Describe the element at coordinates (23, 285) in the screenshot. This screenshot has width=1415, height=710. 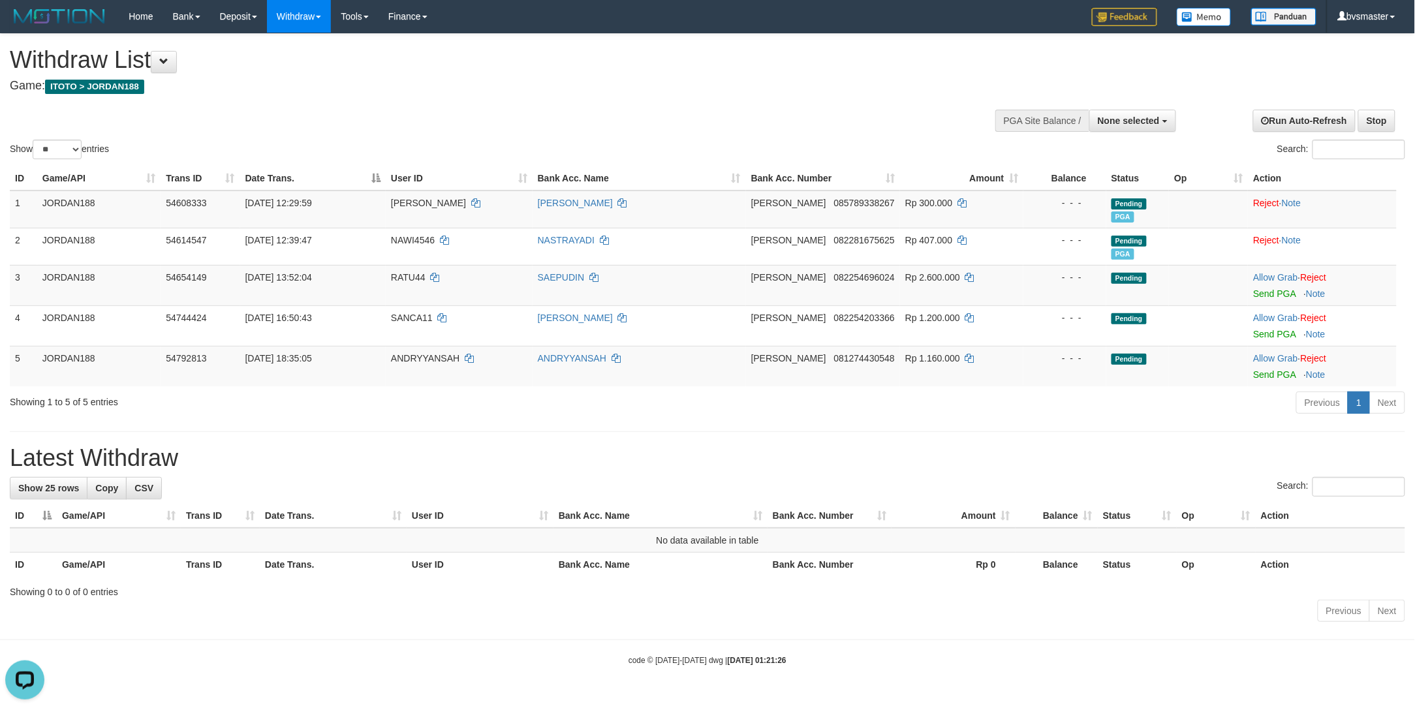
I see `td: 3` at that location.